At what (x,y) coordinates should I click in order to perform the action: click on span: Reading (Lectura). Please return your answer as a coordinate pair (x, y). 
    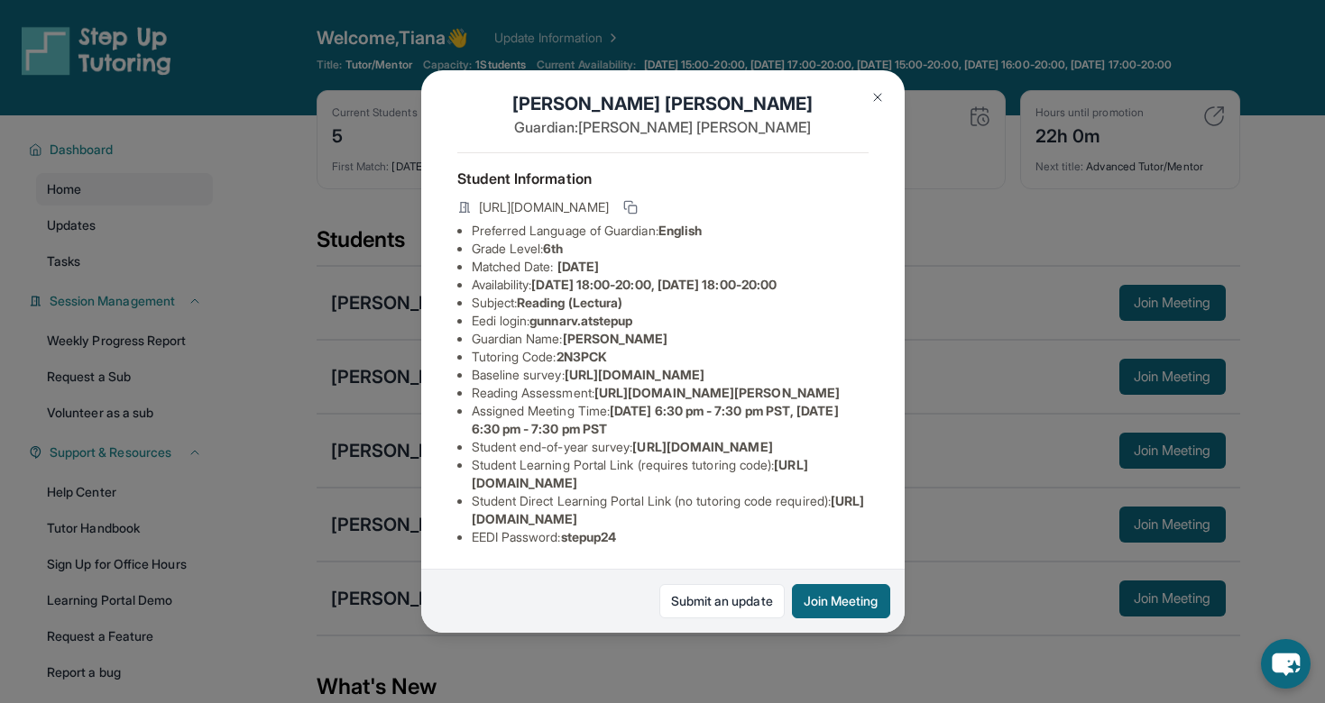
    Looking at the image, I should click on (569, 302).